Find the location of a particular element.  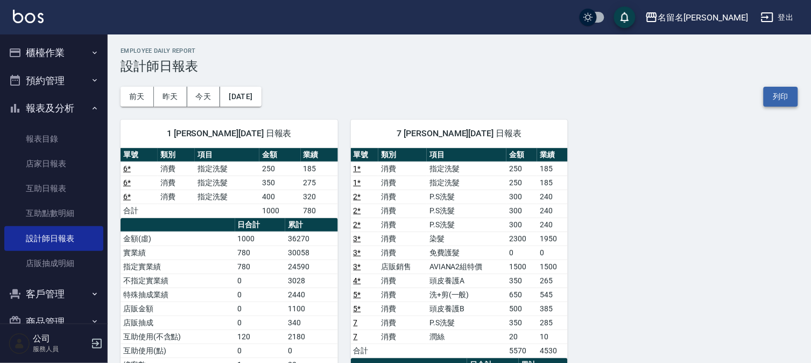

button: save is located at coordinates (625, 17).